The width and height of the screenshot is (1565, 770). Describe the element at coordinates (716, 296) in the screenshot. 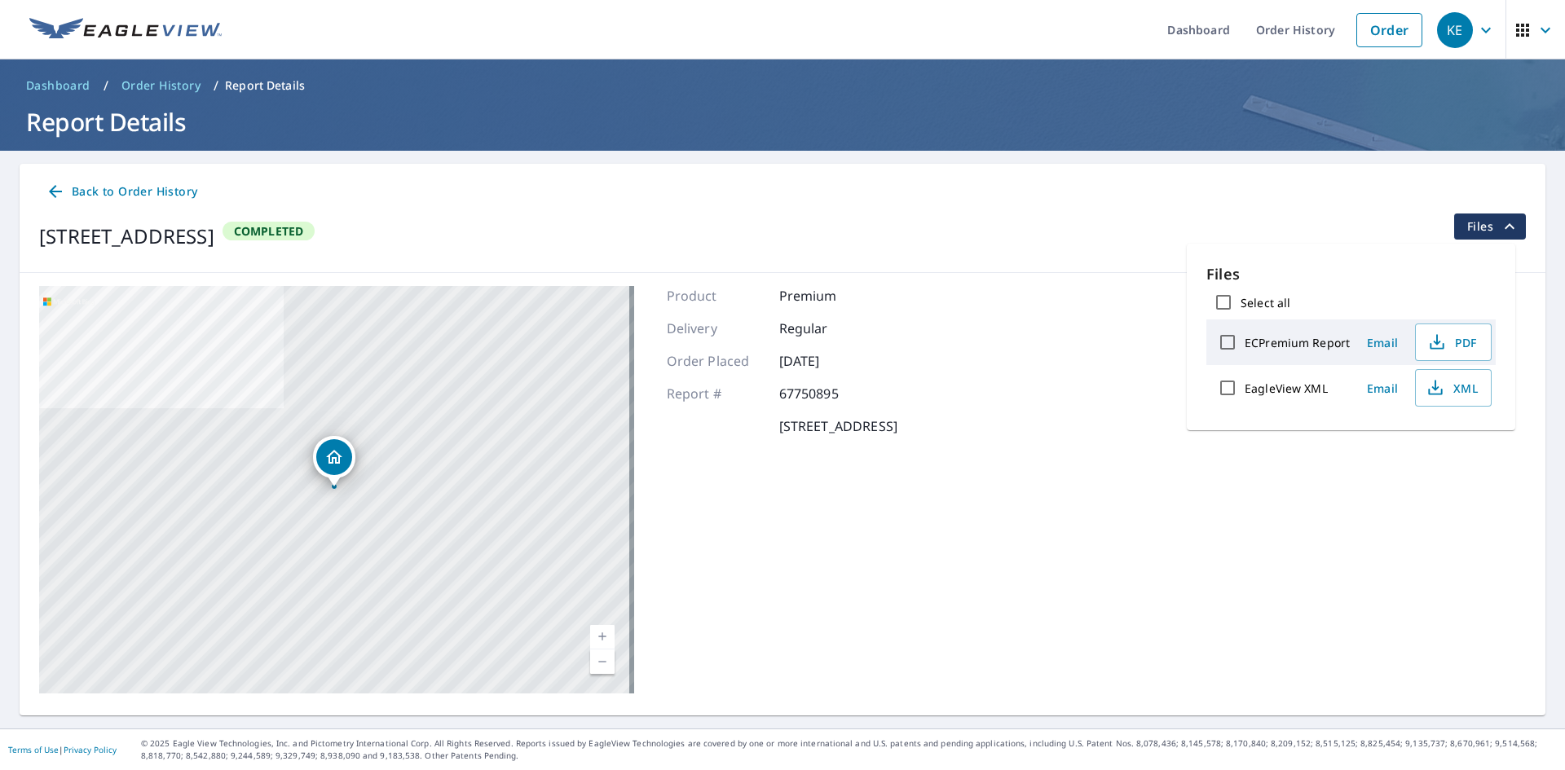

I see `p: Product` at that location.